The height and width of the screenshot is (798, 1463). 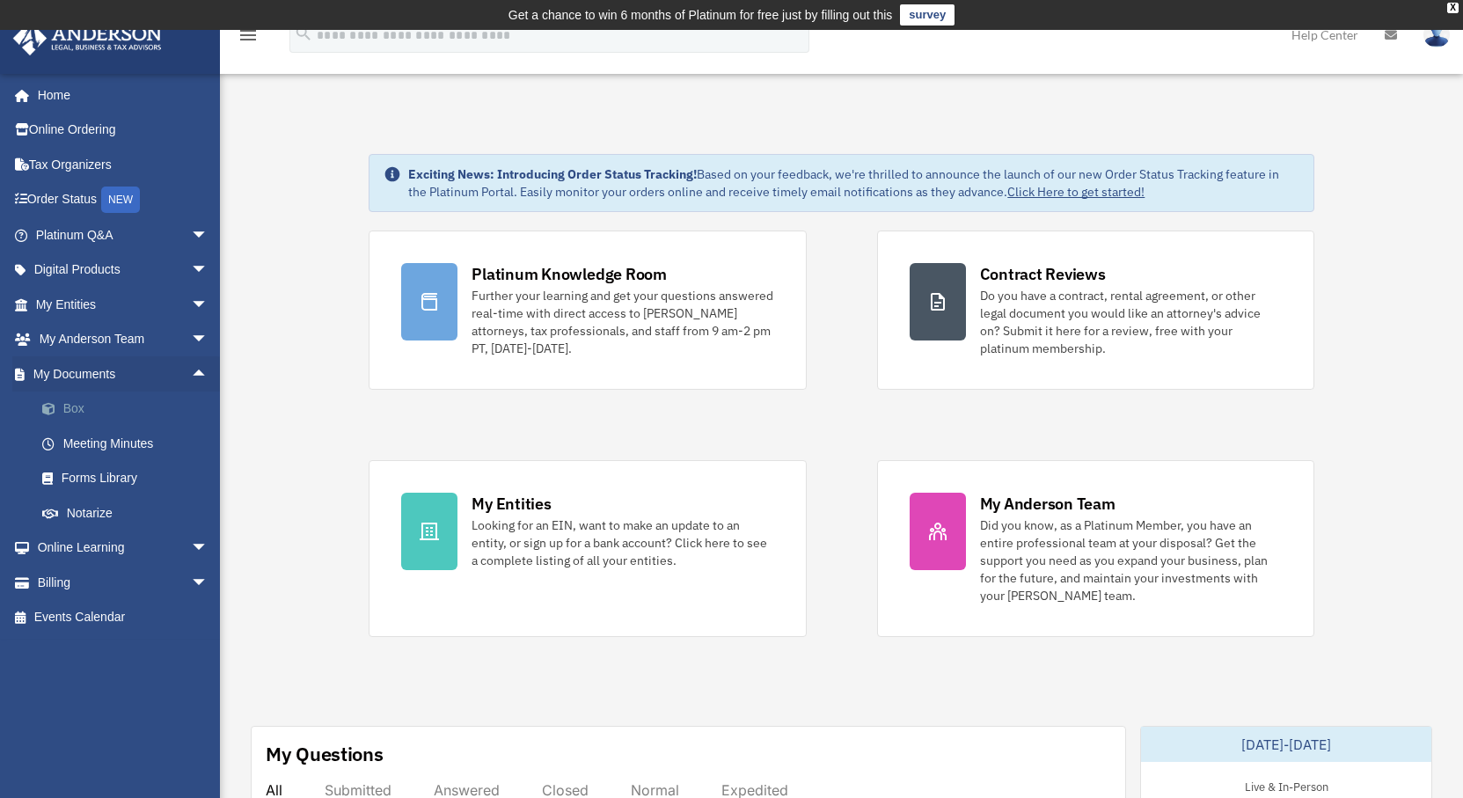 I want to click on a: Platinum Q&Aarrow_drop_down, so click(x=123, y=235).